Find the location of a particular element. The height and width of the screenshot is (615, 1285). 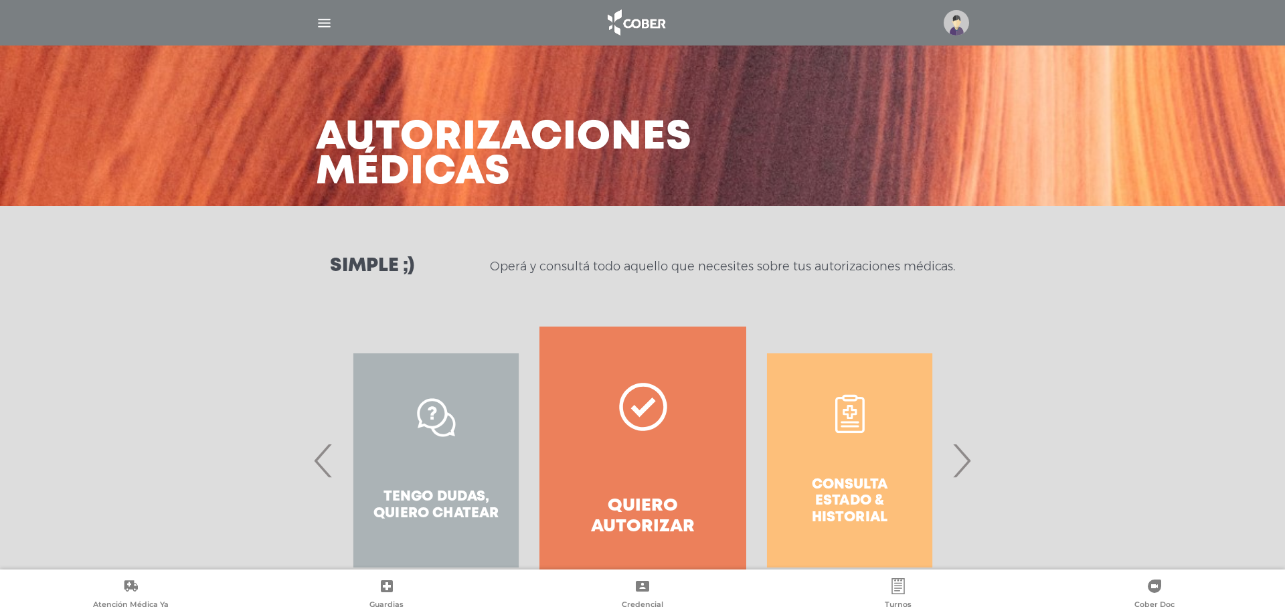

a: Quiero autorizar is located at coordinates (643, 461).